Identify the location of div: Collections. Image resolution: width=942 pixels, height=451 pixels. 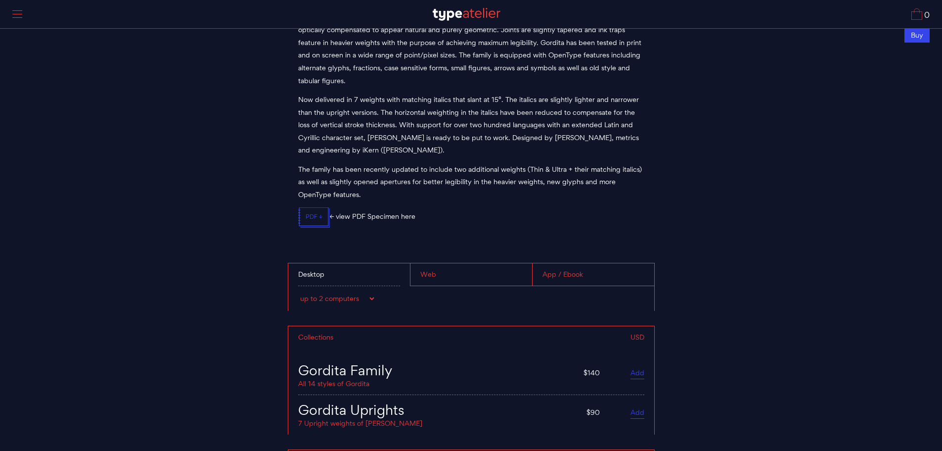
(390, 337).